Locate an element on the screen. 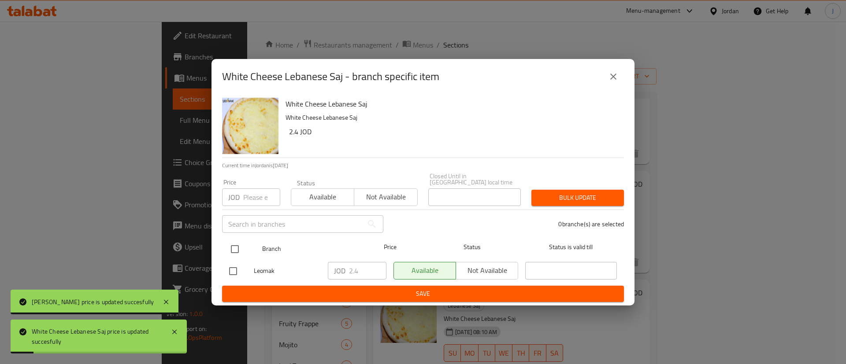 This screenshot has height=364, width=846. button: close is located at coordinates (613, 77).